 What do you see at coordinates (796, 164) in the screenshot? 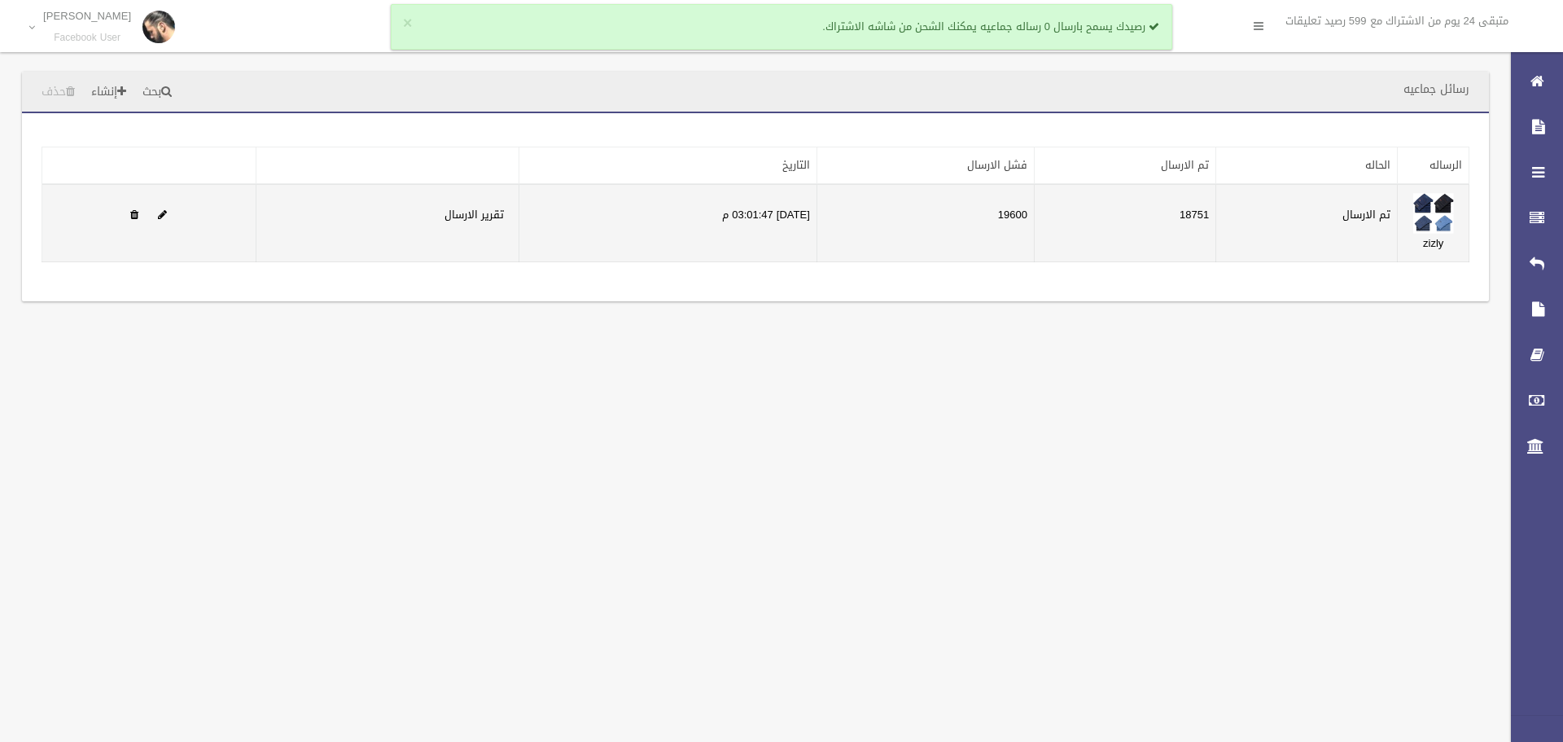
I see `a: التاريخ` at bounding box center [796, 164].